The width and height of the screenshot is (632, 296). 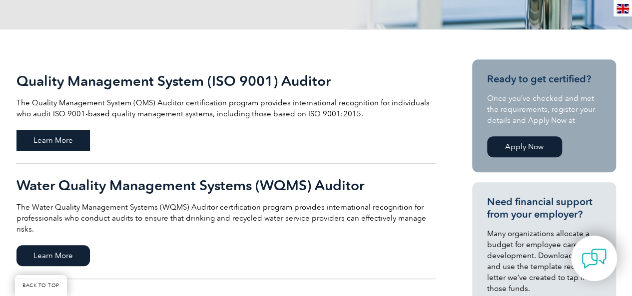 What do you see at coordinates (544, 261) in the screenshot?
I see `p: Many organizations allocate a budget for employee career development. Download, modify and use th...` at bounding box center [544, 261].